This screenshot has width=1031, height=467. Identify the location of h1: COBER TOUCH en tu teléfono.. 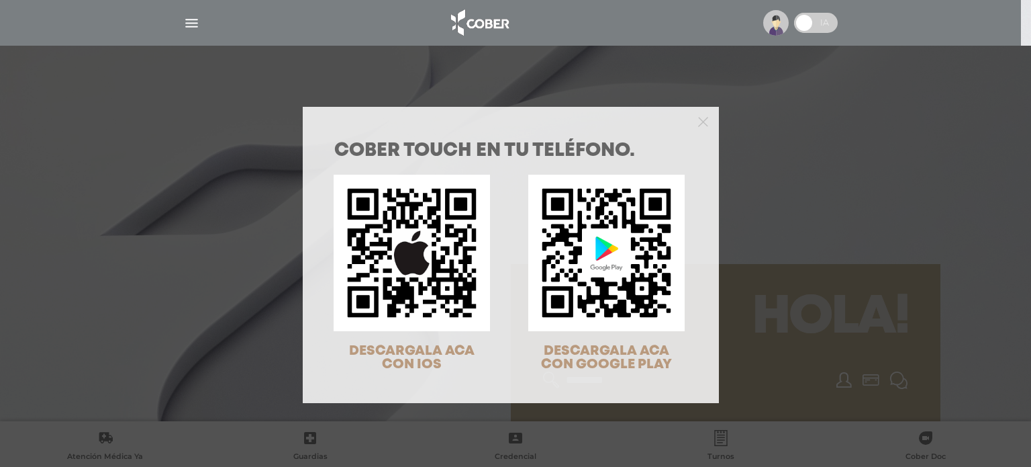
(511, 151).